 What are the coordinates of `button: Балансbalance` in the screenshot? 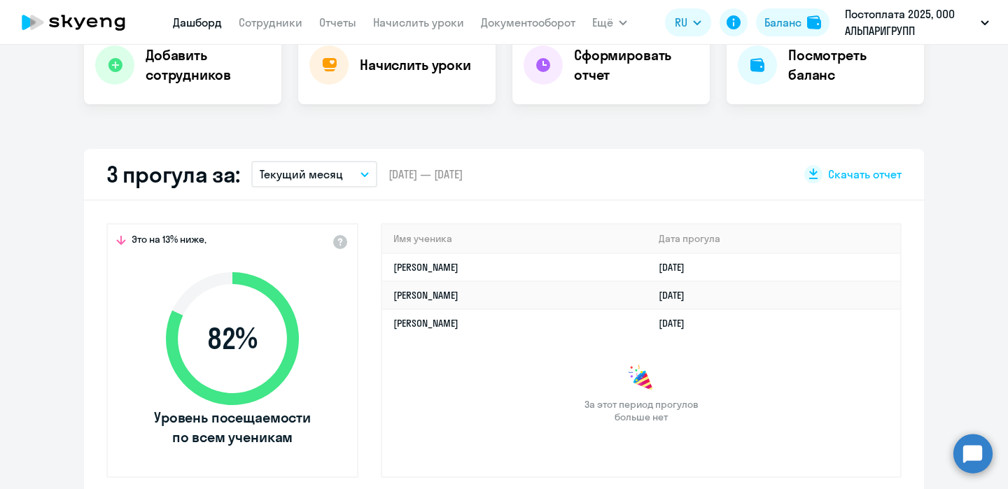 It's located at (792, 22).